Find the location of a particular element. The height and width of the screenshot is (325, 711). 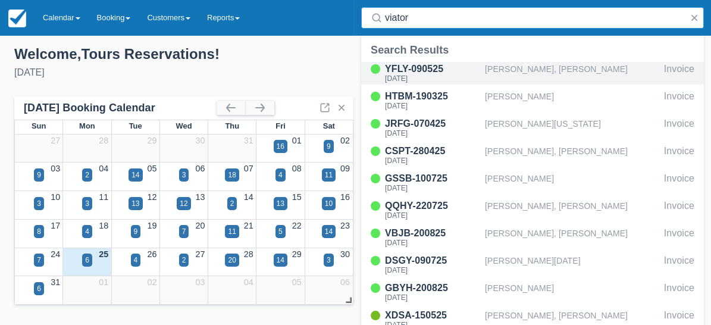

a: 09 is located at coordinates (345, 168).